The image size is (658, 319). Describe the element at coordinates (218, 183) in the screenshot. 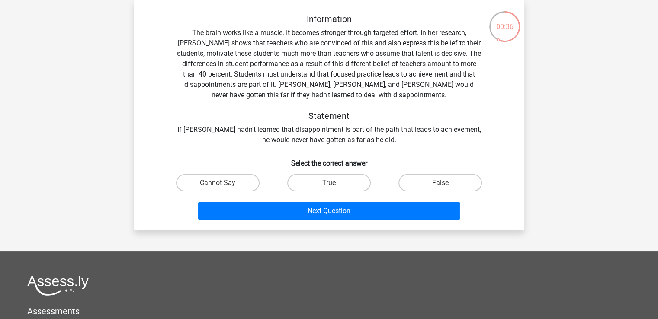

I see `label: Cannot Say` at that location.